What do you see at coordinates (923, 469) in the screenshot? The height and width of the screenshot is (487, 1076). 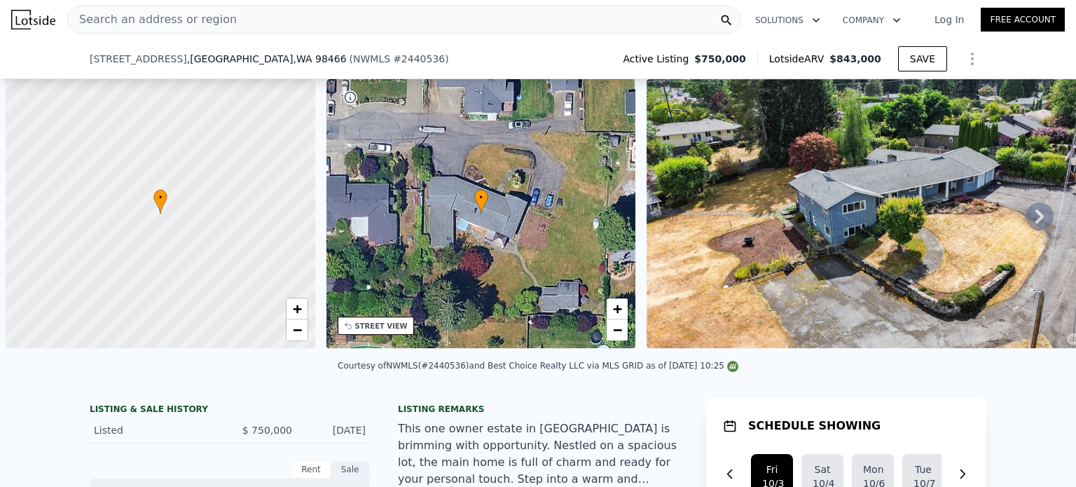 I see `div: Tue` at bounding box center [923, 469].